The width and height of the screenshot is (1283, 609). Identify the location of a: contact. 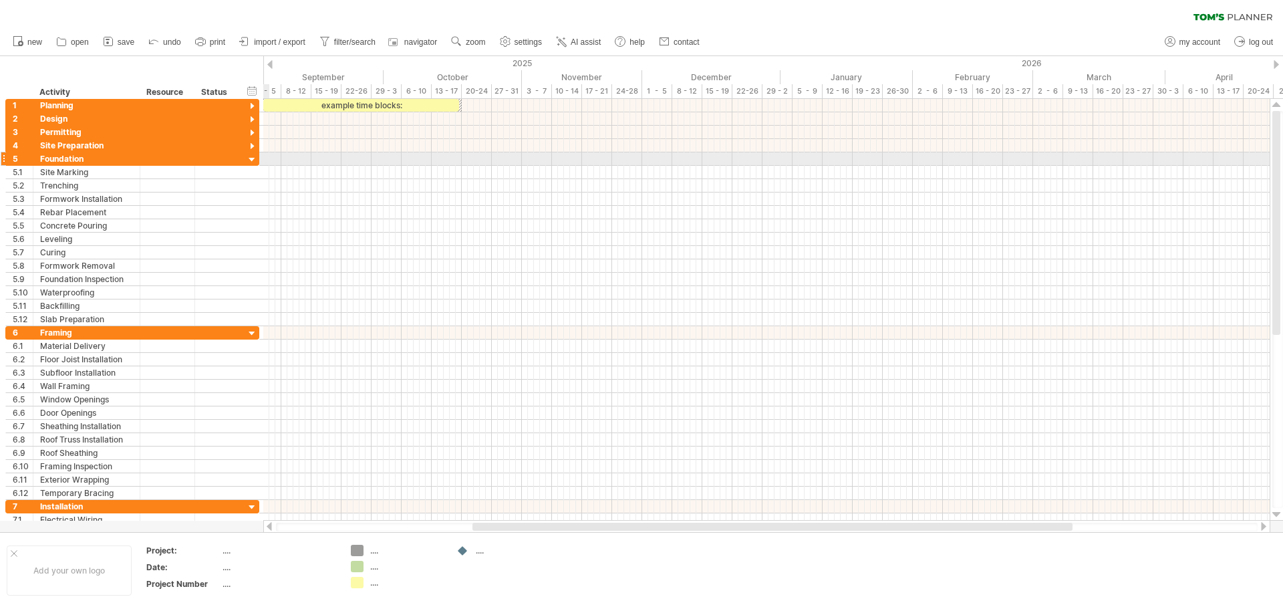
(680, 42).